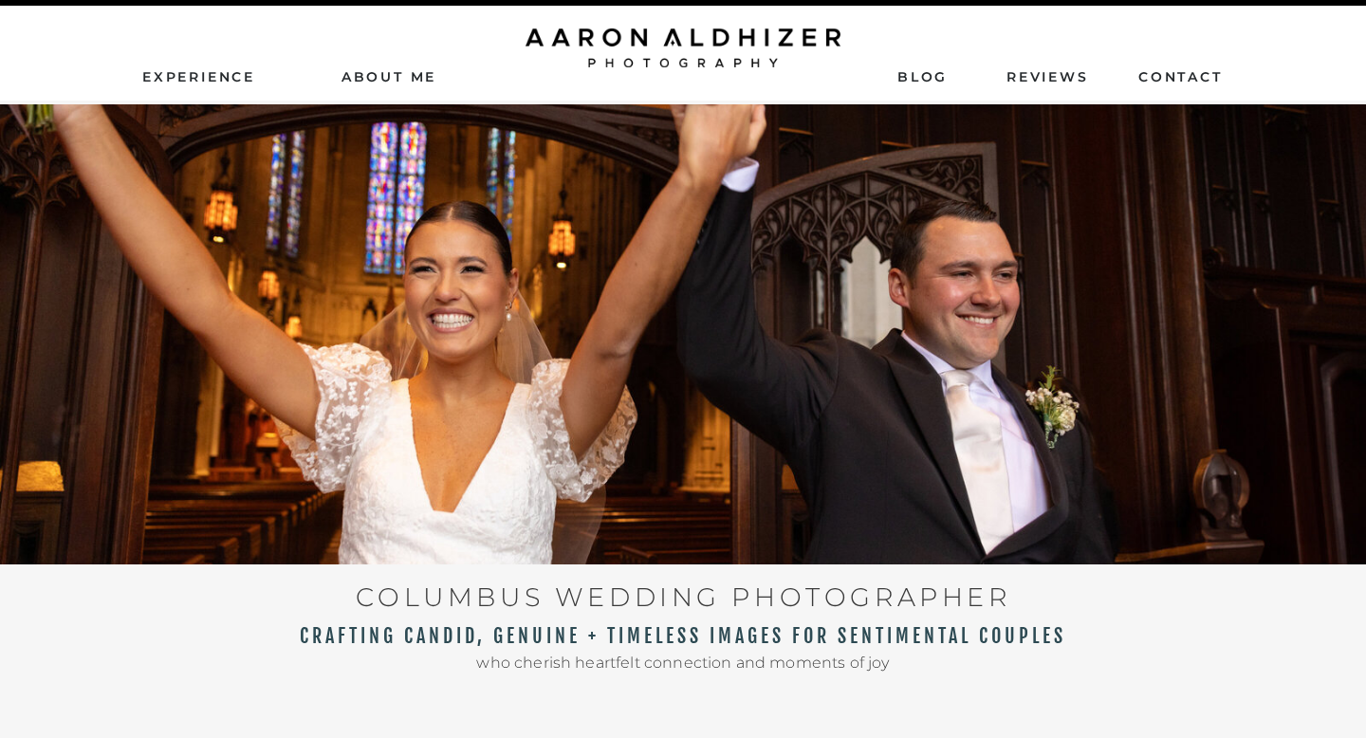 Image resolution: width=1366 pixels, height=738 pixels. Describe the element at coordinates (683, 660) in the screenshot. I see `h2: who cherish heartfelt connection and moments of joy` at that location.